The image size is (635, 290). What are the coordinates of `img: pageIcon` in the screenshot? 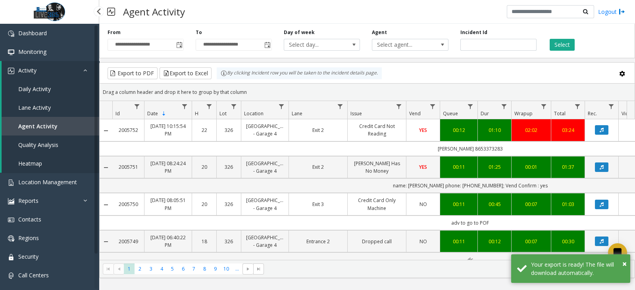 It's located at (111, 12).